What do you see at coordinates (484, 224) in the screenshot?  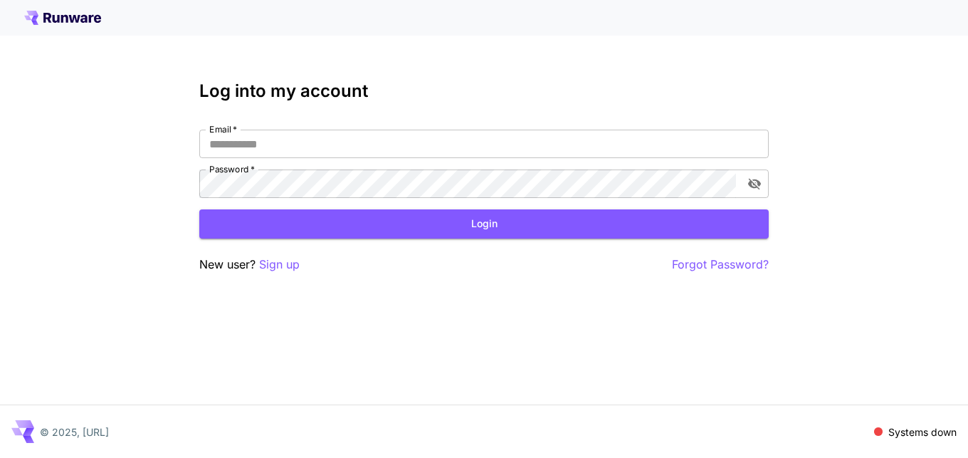 I see `button: Login` at bounding box center [484, 224].